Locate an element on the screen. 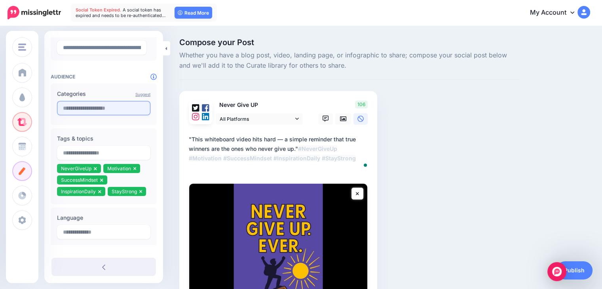  span: Social Token Expired. is located at coordinates (99, 10).